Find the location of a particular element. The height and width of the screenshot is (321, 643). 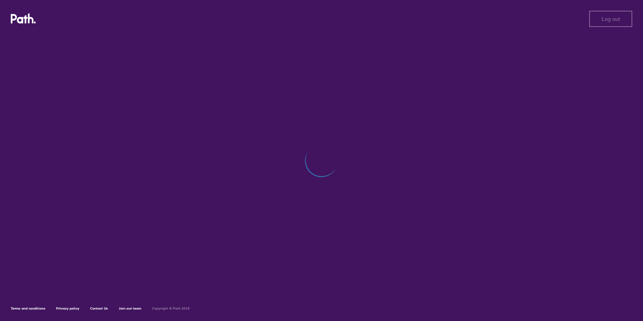

a: Terms and conditions is located at coordinates (28, 308).